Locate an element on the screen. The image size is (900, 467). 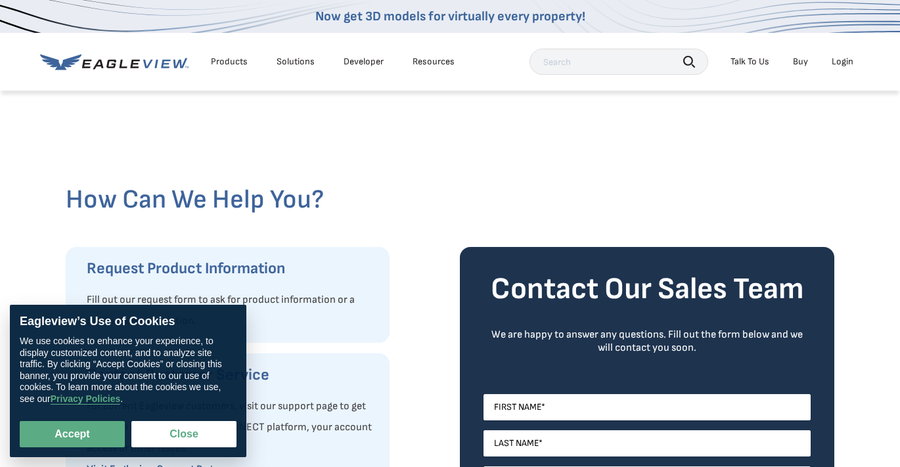
a: Privacy Policies is located at coordinates (85, 399).